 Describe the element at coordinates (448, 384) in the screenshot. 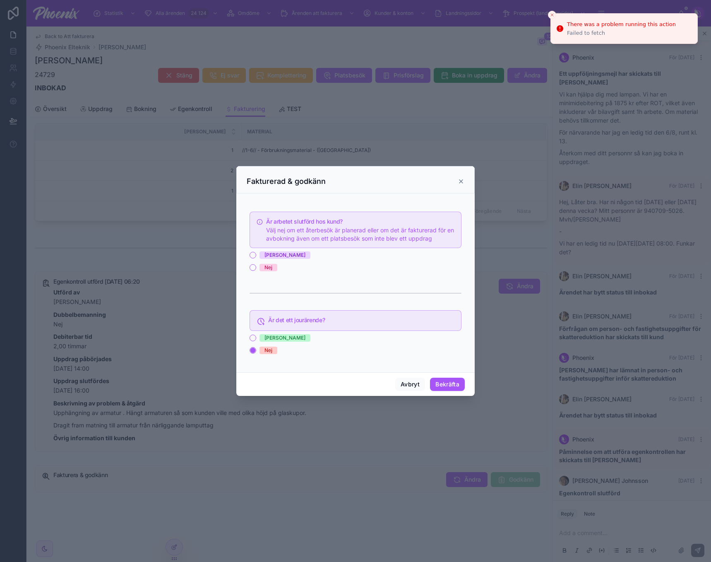

I see `button: Bekräfta` at that location.